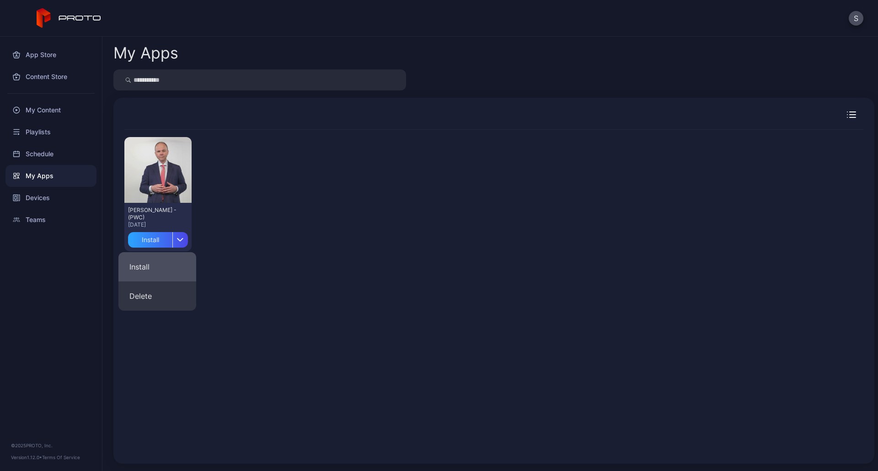 The image size is (878, 471). Describe the element at coordinates (51, 110) in the screenshot. I see `div: My Content` at that location.